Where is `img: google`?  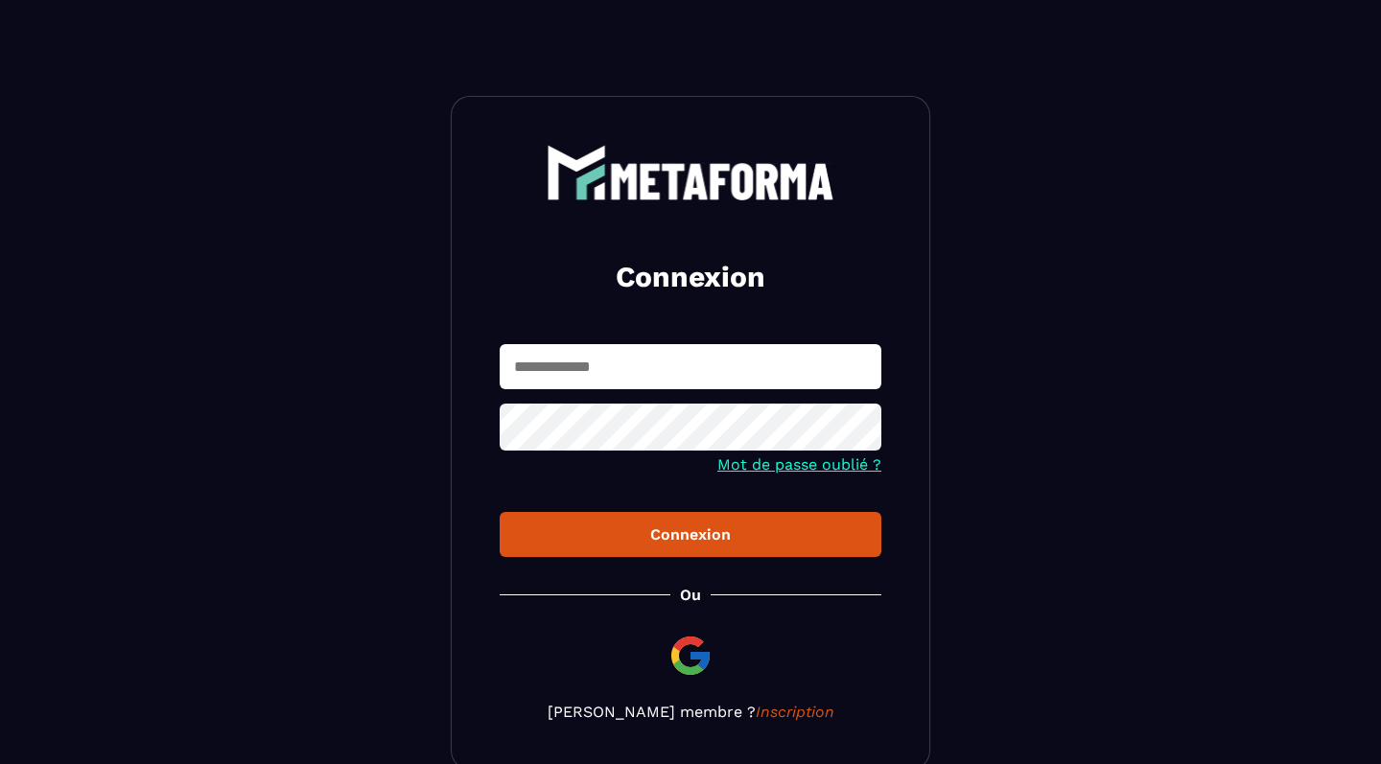 img: google is located at coordinates (690, 656).